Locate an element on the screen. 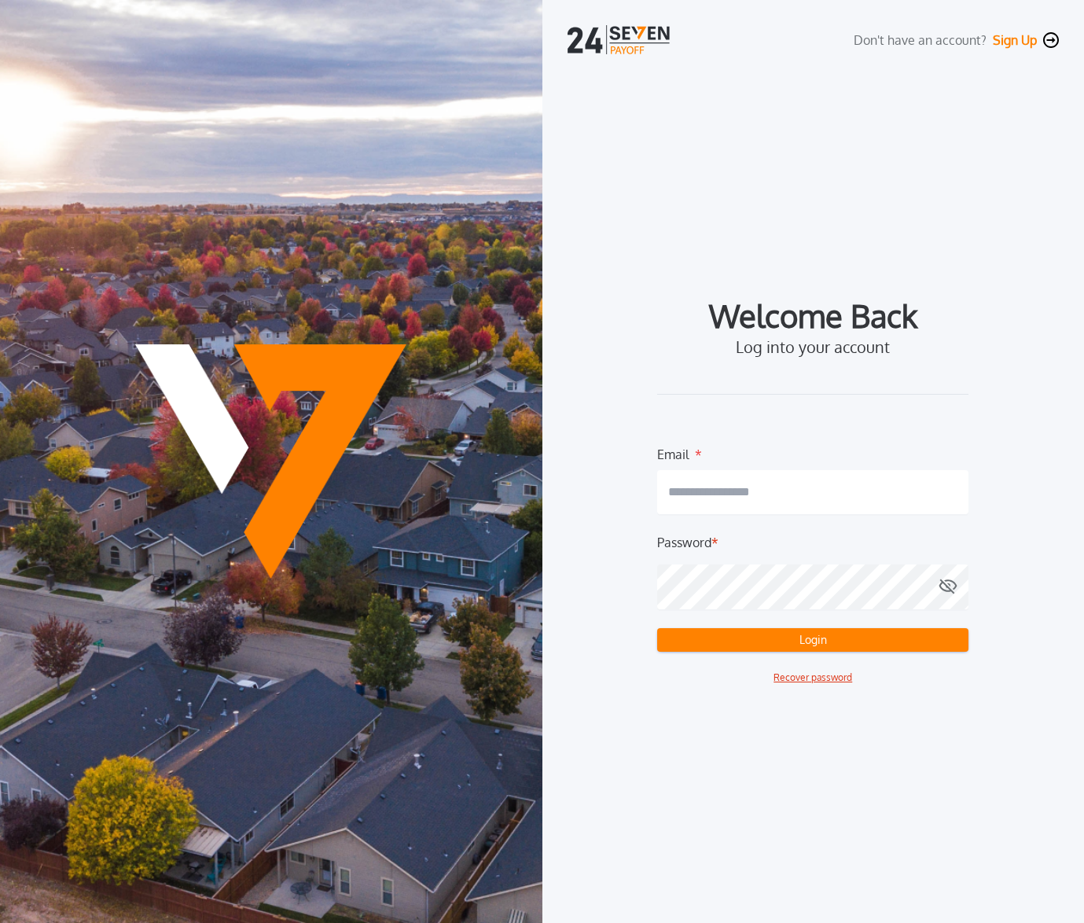 The image size is (1084, 923). label: Email is located at coordinates (673, 451).